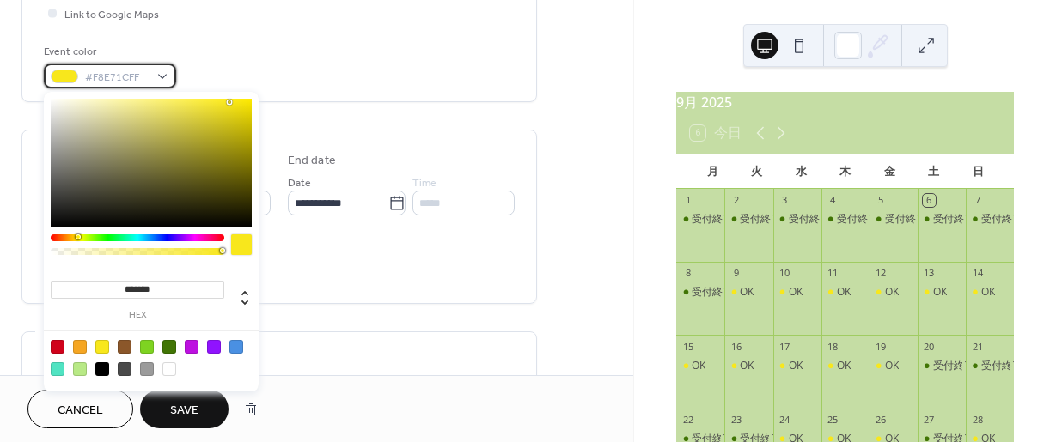 The width and height of the screenshot is (1056, 442). Describe the element at coordinates (117, 77) in the screenshot. I see `span: #F8E71CFF` at that location.